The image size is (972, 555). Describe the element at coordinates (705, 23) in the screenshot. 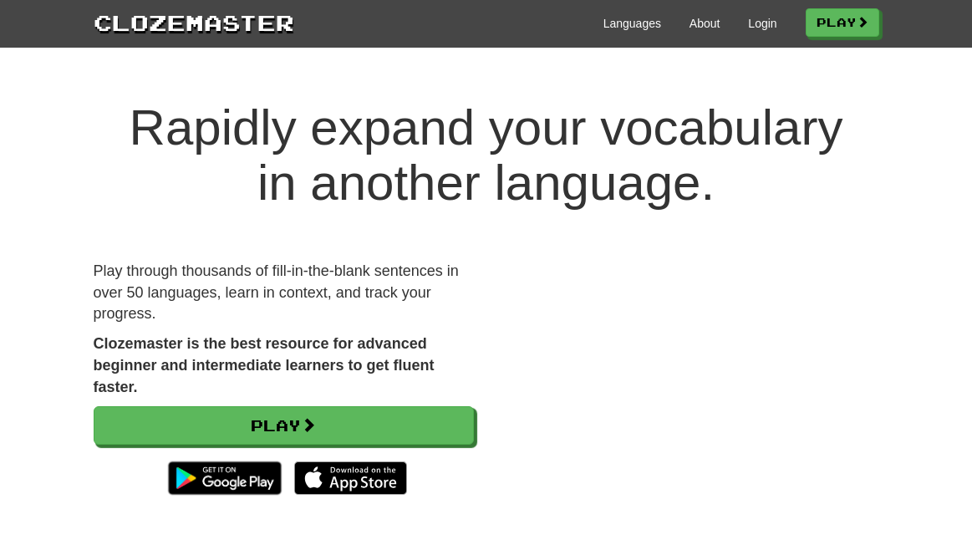

I see `a: About` at that location.